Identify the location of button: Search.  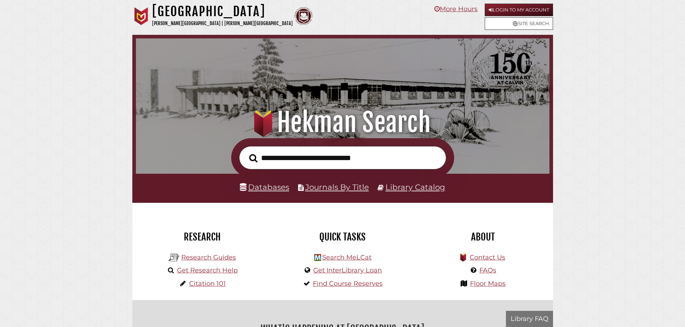
(253, 159).